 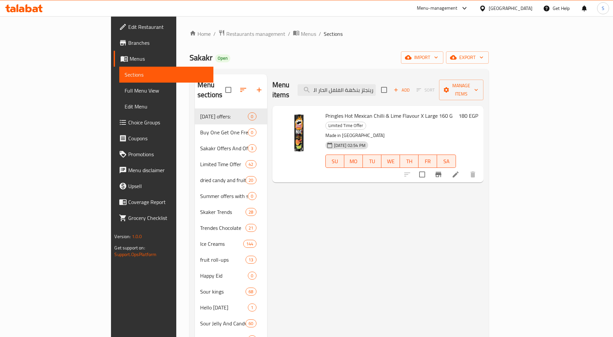 What do you see at coordinates (223, 228) in the screenshot?
I see `div: Trendes Chocolate` at bounding box center [223, 228].